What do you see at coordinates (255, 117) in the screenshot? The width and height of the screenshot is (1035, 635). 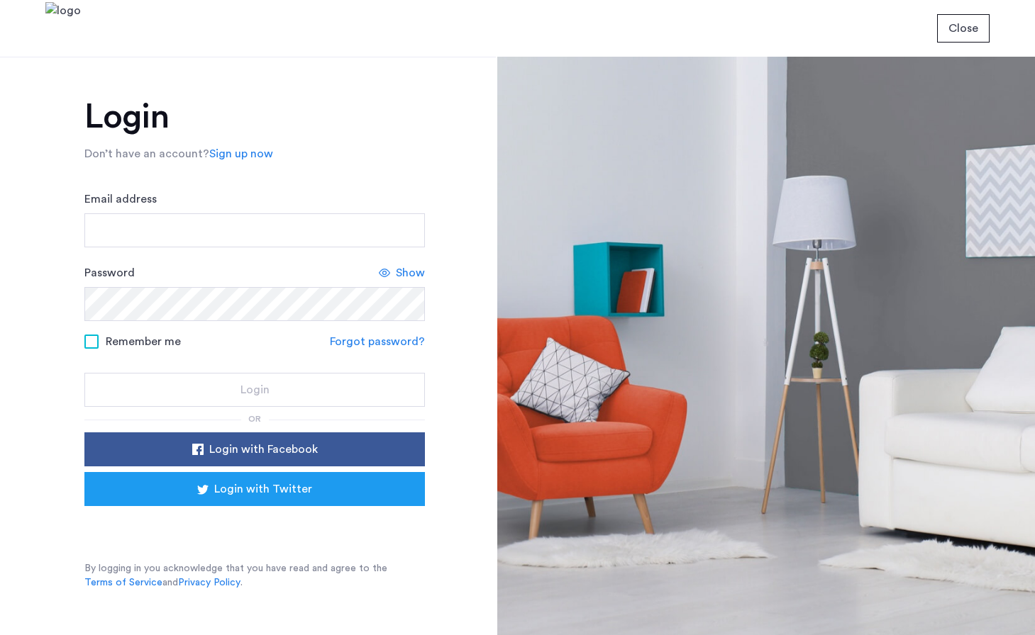 I see `h1: Login` at bounding box center [255, 117].